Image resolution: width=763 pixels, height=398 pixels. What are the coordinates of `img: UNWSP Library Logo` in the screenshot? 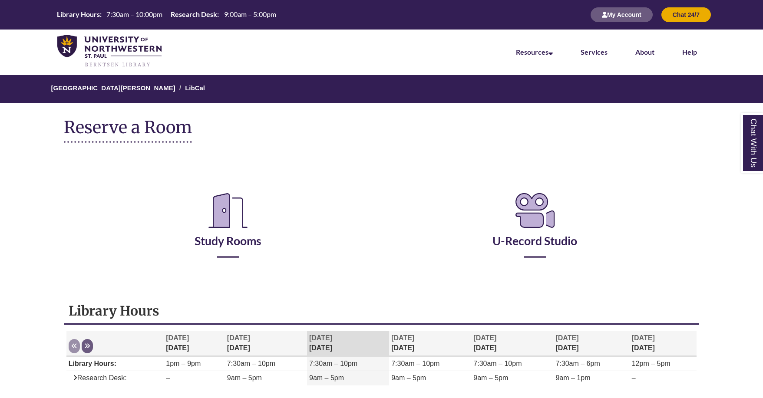 It's located at (109, 51).